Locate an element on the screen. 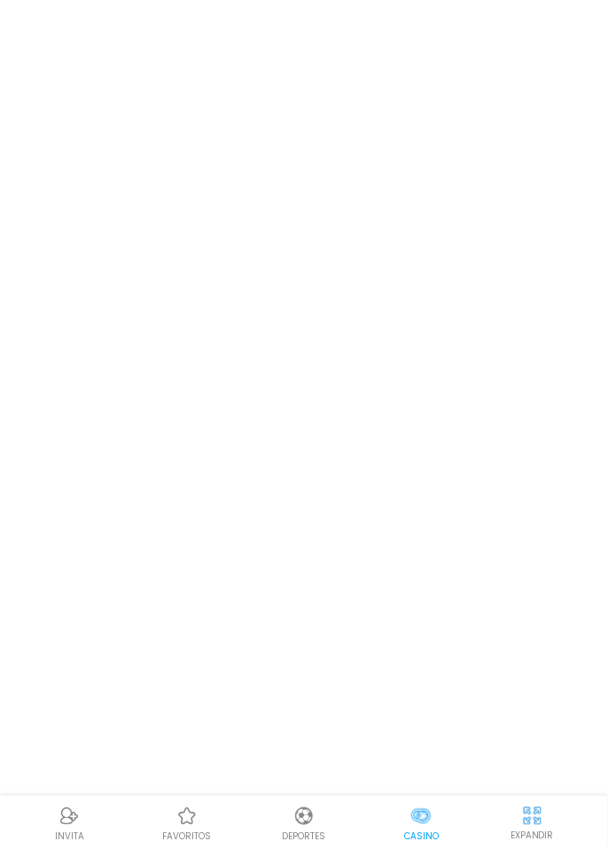  img: hide is located at coordinates (531, 816).